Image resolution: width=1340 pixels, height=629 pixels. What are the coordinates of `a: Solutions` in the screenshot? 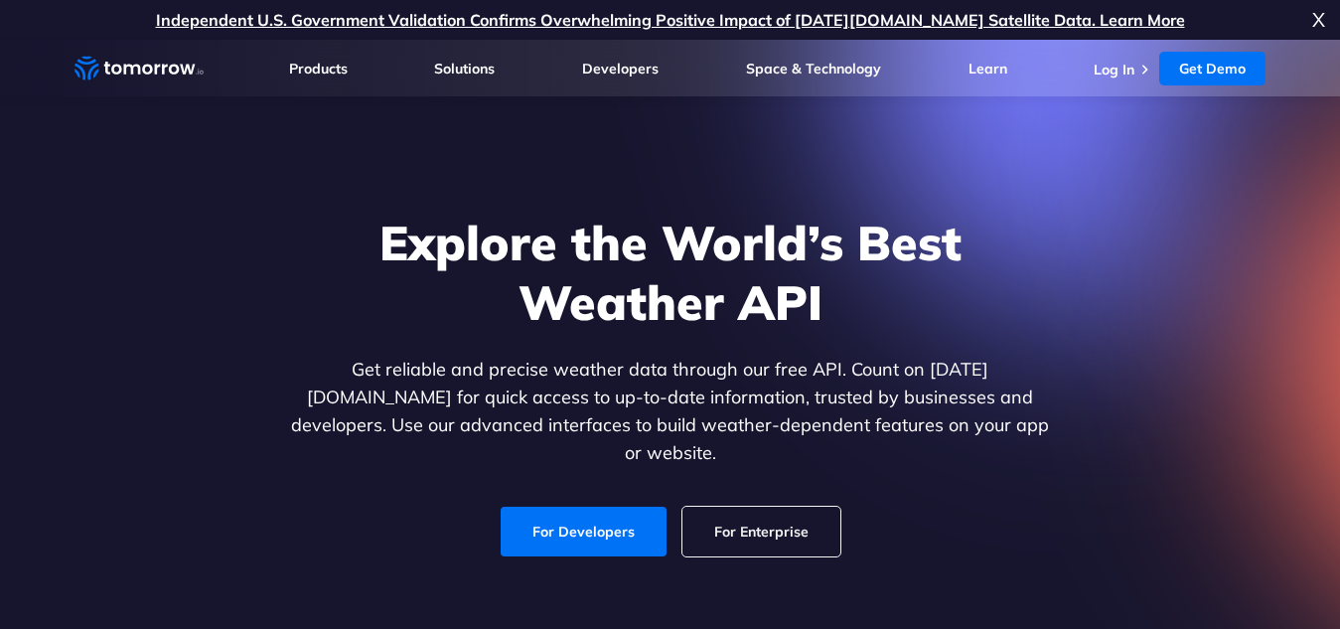 It's located at (464, 69).